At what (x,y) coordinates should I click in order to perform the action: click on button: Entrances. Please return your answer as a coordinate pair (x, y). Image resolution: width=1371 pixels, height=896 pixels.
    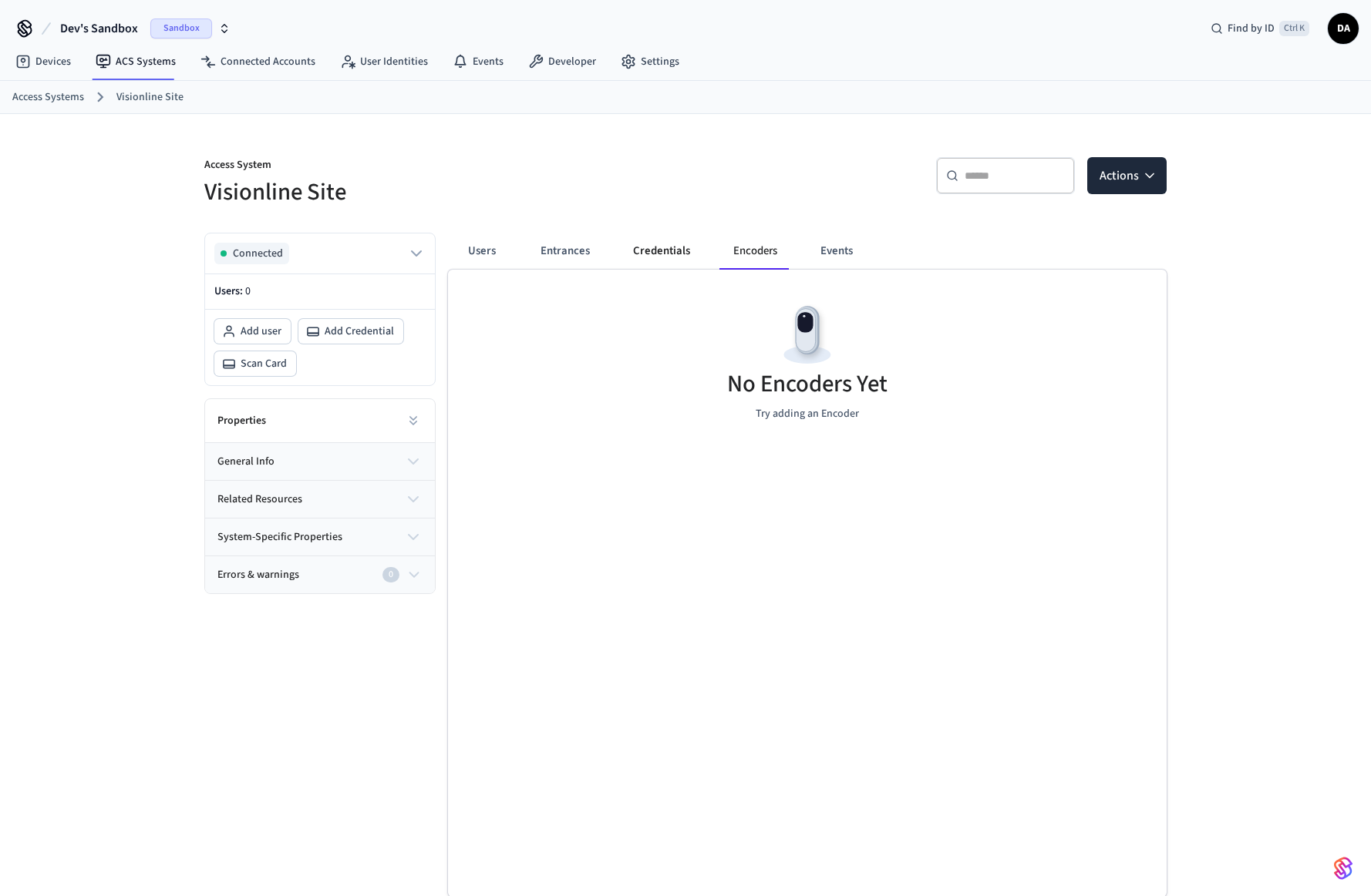
    Looking at the image, I should click on (565, 251).